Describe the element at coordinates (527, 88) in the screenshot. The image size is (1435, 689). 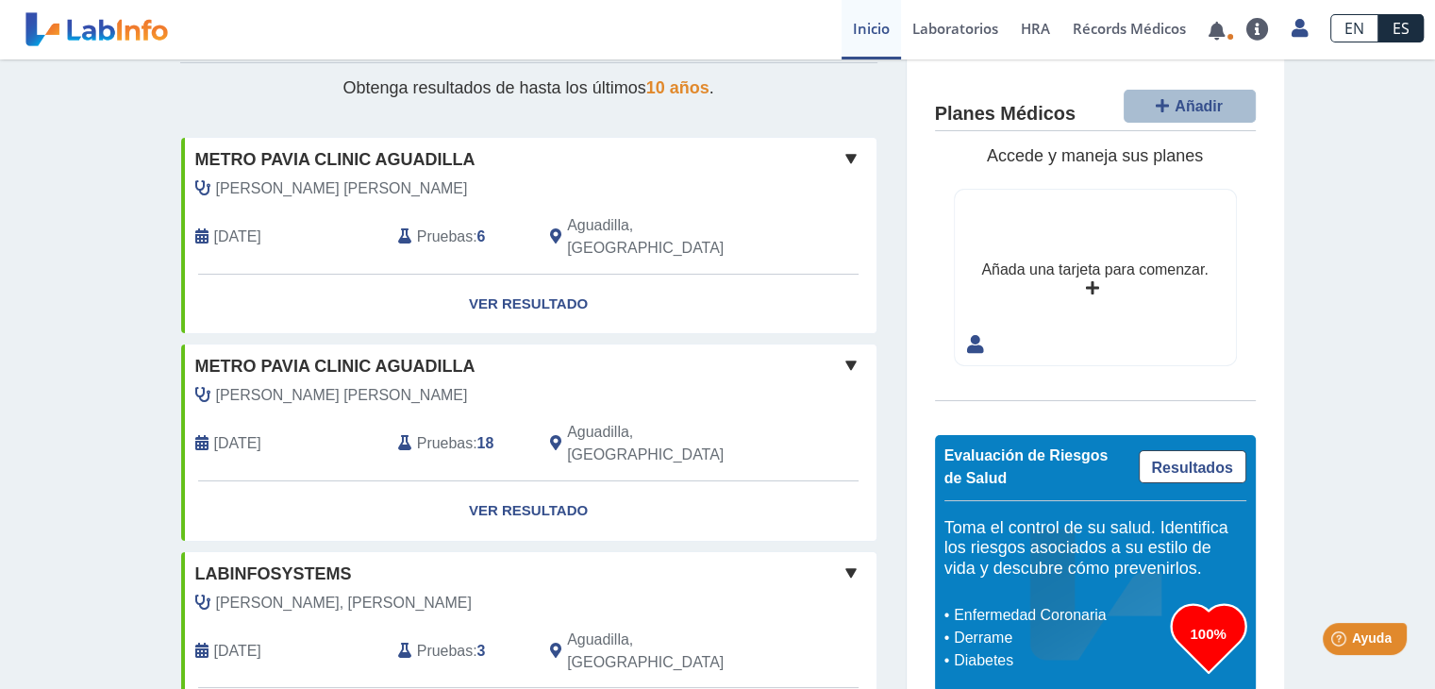
I see `span: Obtenga resultados de hasta los últimos .` at that location.